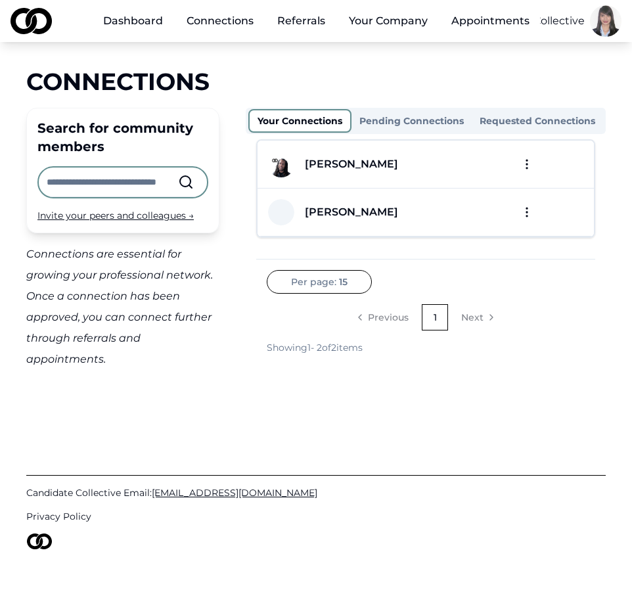 The height and width of the screenshot is (590, 632). I want to click on a: Dashboard, so click(133, 21).